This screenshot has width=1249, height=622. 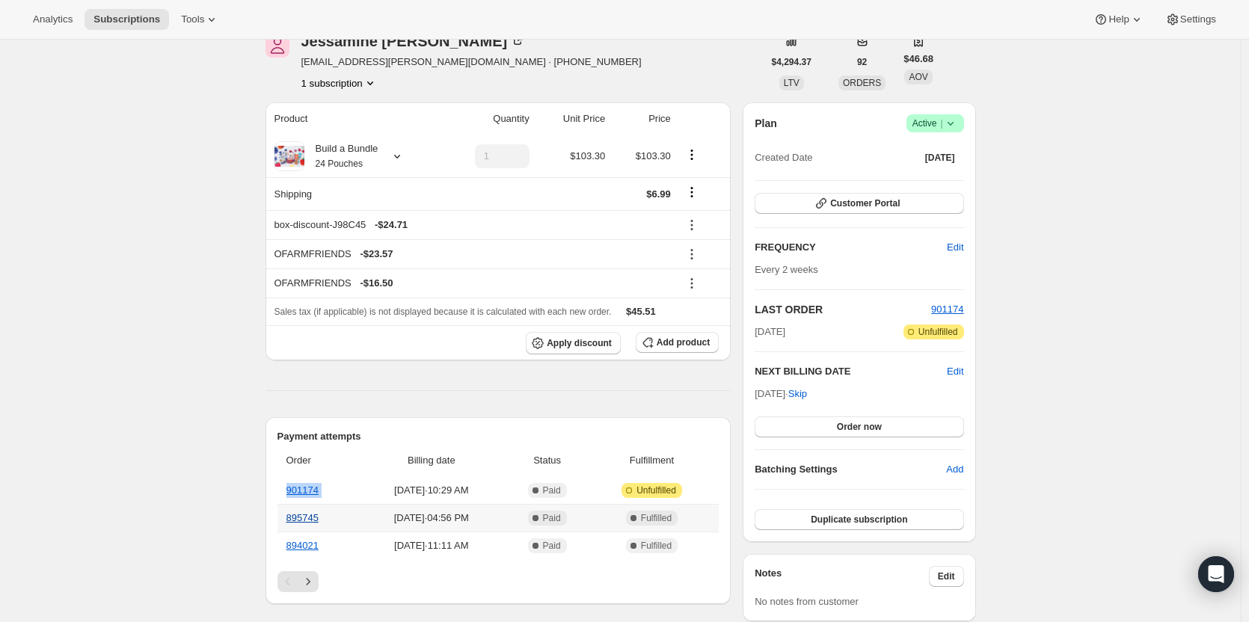 What do you see at coordinates (1216, 574) in the screenshot?
I see `div: Open Intercom Messenger` at bounding box center [1216, 574].